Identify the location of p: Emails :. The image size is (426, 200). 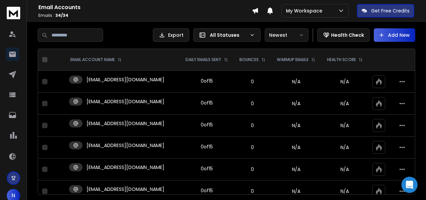
(145, 15).